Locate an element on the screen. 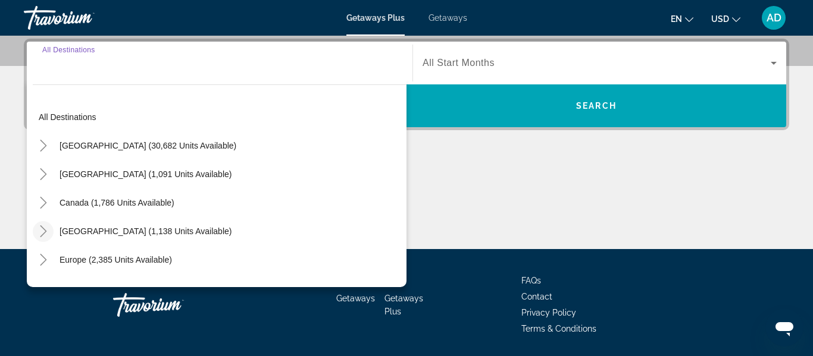 The width and height of the screenshot is (813, 356). span: All Start Months is located at coordinates (458, 62).